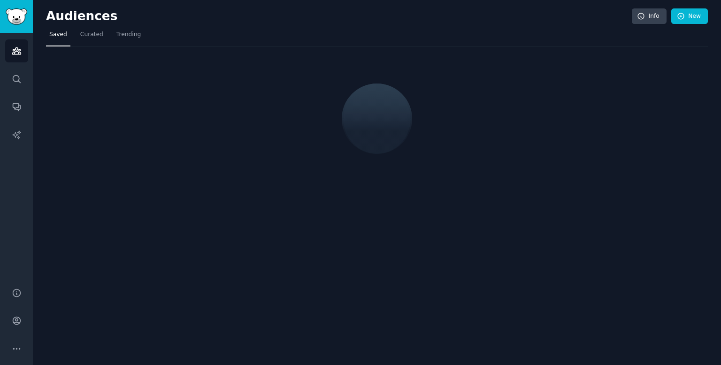 This screenshot has height=365, width=721. What do you see at coordinates (58, 37) in the screenshot?
I see `a: Saved` at bounding box center [58, 37].